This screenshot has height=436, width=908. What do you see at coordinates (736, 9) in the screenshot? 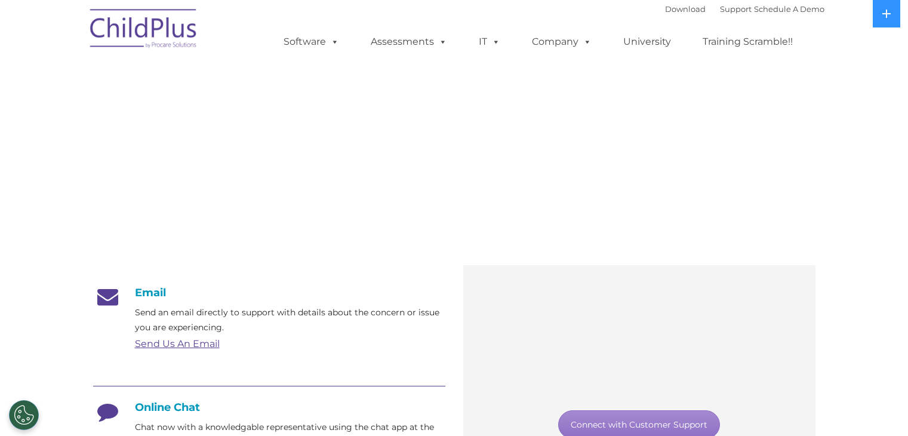
I see `a: Support` at bounding box center [736, 9].